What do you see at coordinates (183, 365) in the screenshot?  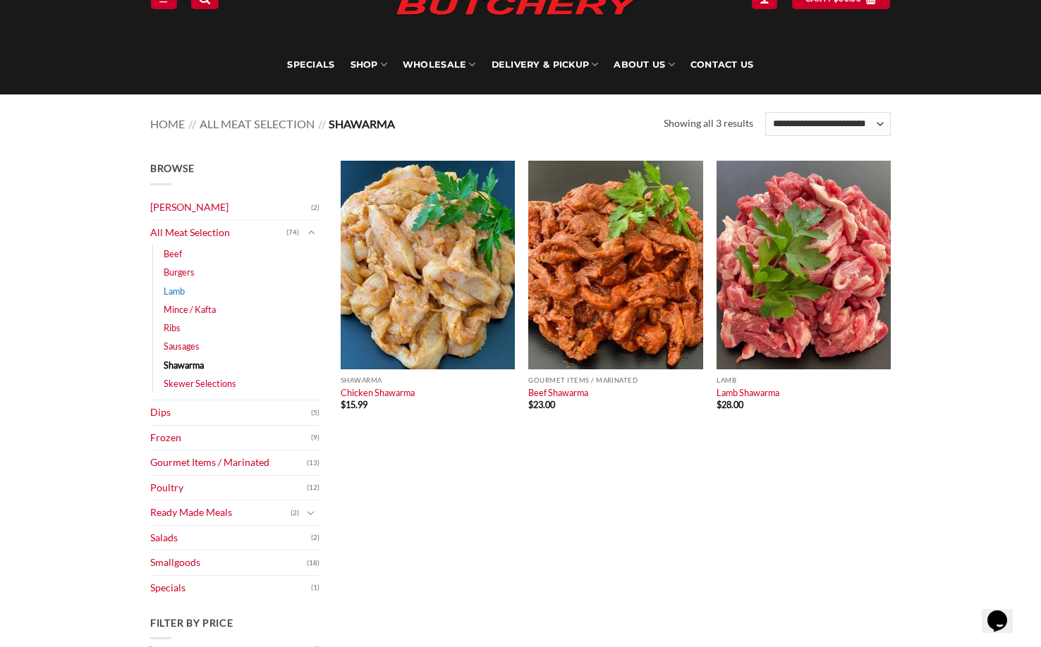 I see `a: Shawarma` at bounding box center [183, 365].